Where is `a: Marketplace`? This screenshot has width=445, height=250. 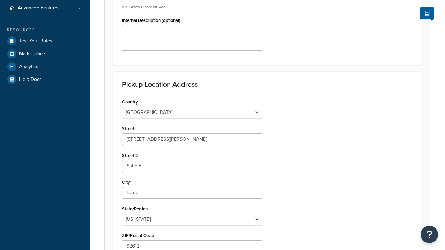
a: Marketplace is located at coordinates (45, 54).